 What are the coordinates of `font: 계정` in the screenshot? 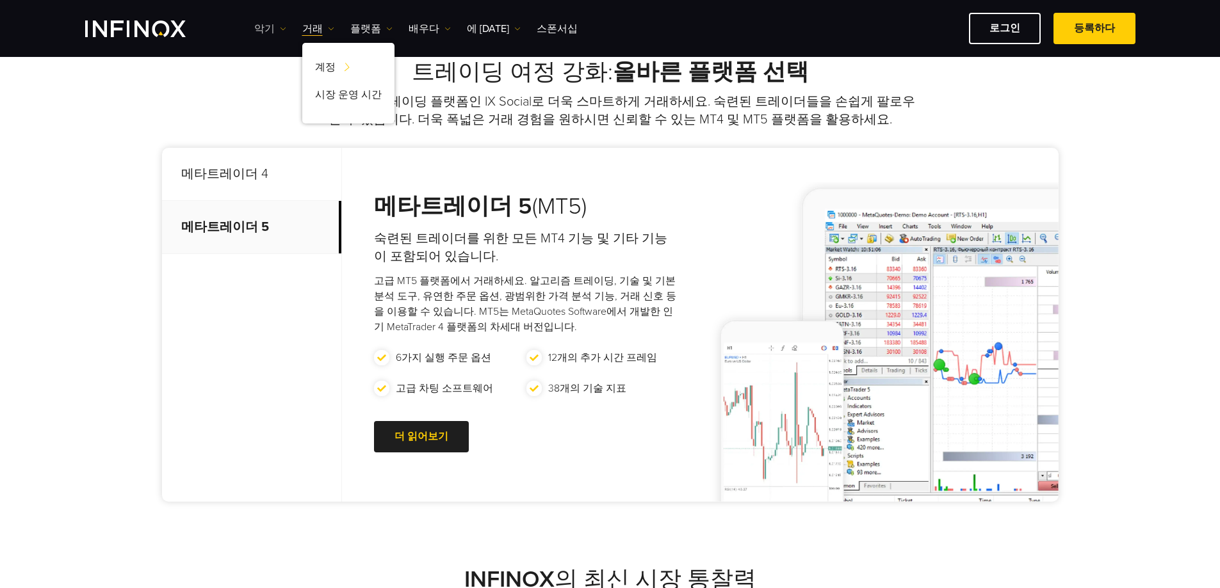 It's located at (325, 67).